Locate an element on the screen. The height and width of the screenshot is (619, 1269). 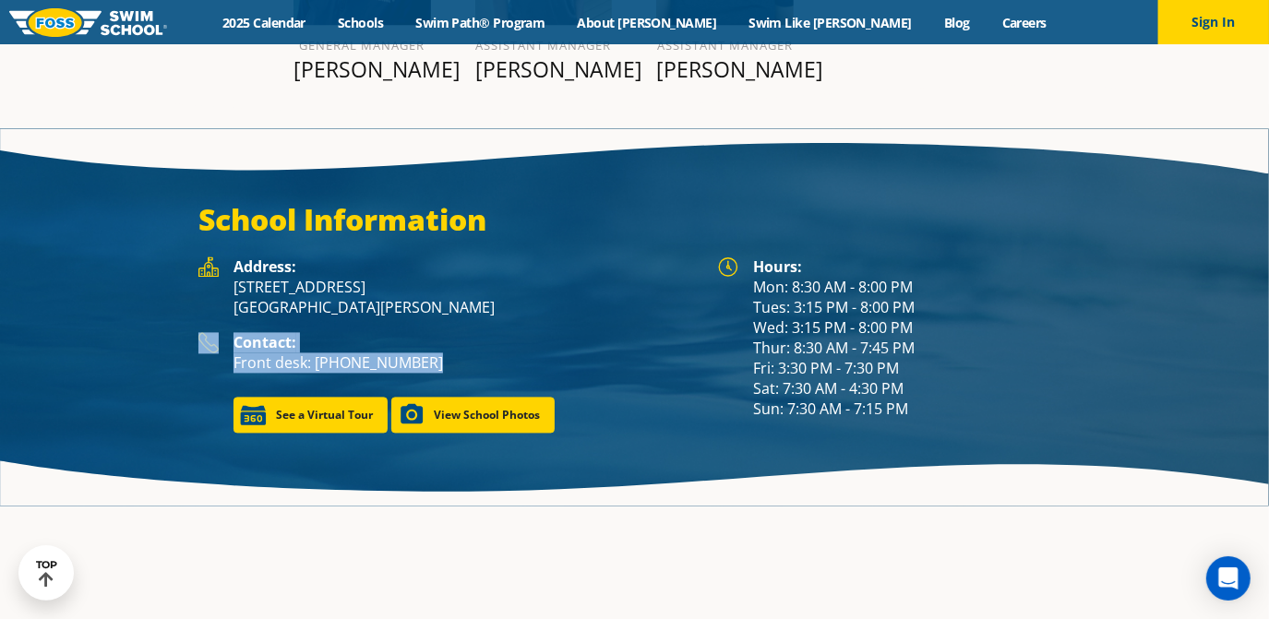
div: Mon: 8:30 AM - 8:00 PM Tues: 3:15 PM - 8:00 PM Wed: 3:15 PM - 8:00 PM Thur: 8:30 AM - 7:45 PM Fri... is located at coordinates (912, 338).